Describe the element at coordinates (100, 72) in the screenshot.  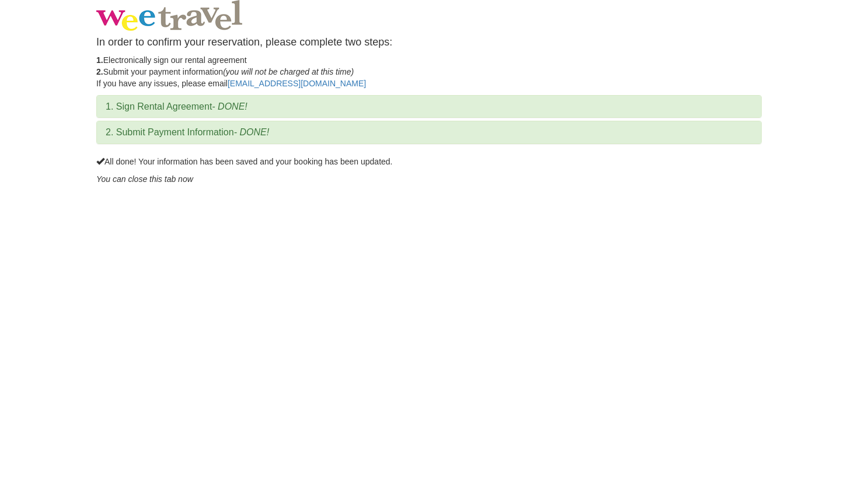
I see `strong: 2.` at that location.